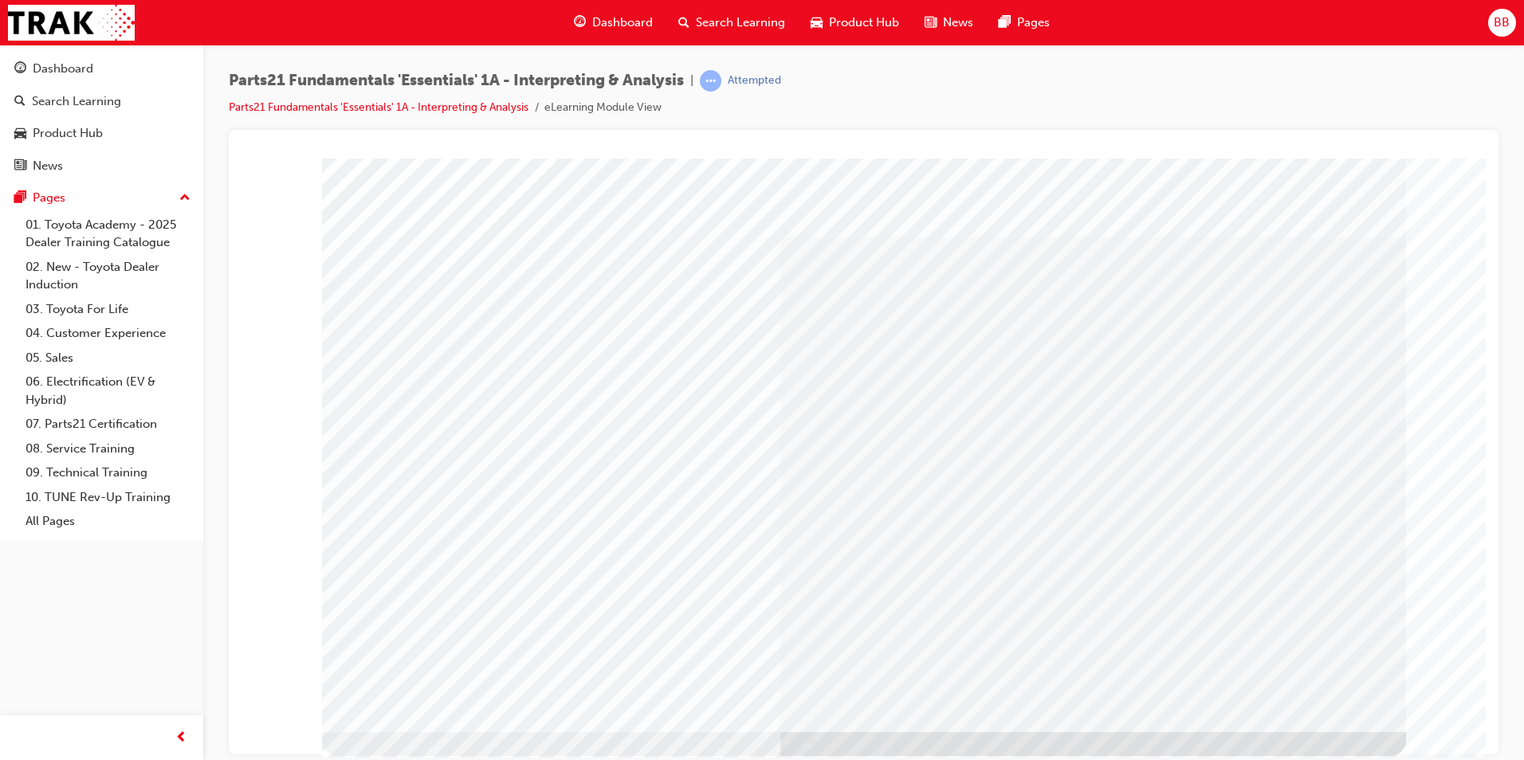 This screenshot has height=760, width=1524. What do you see at coordinates (48, 166) in the screenshot?
I see `div: News` at bounding box center [48, 166].